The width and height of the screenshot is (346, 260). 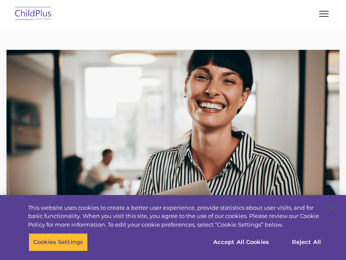 What do you see at coordinates (175, 216) in the screenshot?
I see `div: This website uses cookies to create a better user experience, provide statistics about user visit...` at bounding box center [175, 216].